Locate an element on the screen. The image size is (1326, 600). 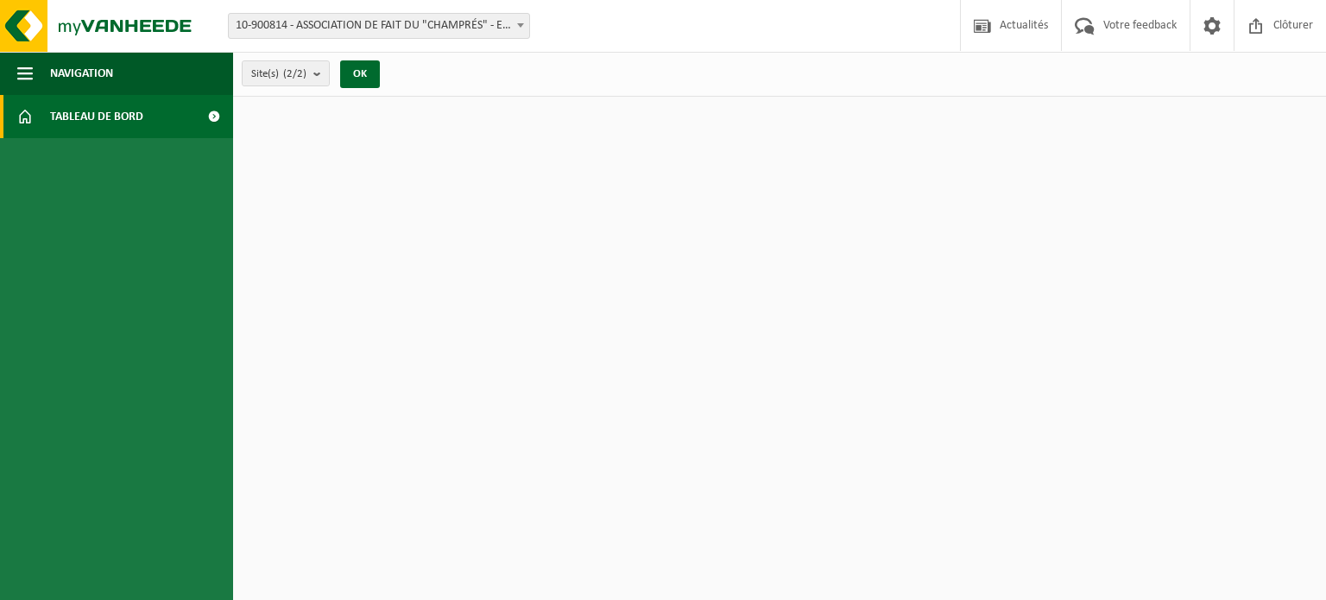
count: (2/2) is located at coordinates (294, 73).